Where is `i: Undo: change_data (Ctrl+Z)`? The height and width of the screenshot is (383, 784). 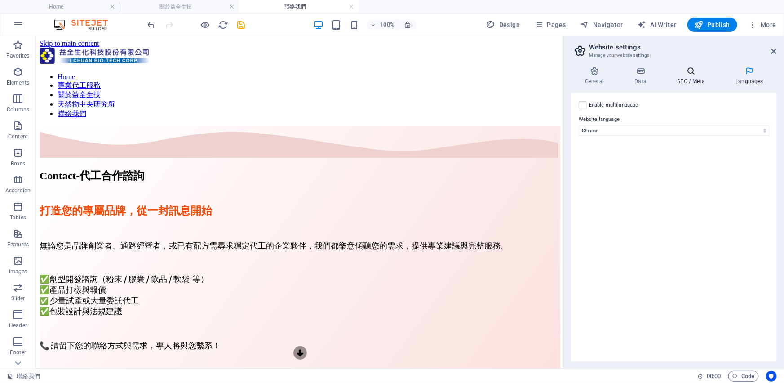
i: Undo: change_data (Ctrl+Z) is located at coordinates (151, 25).